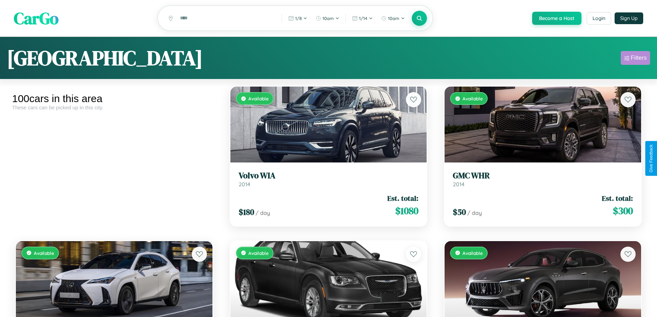 The image size is (657, 317). I want to click on button: Sign Up, so click(628, 18).